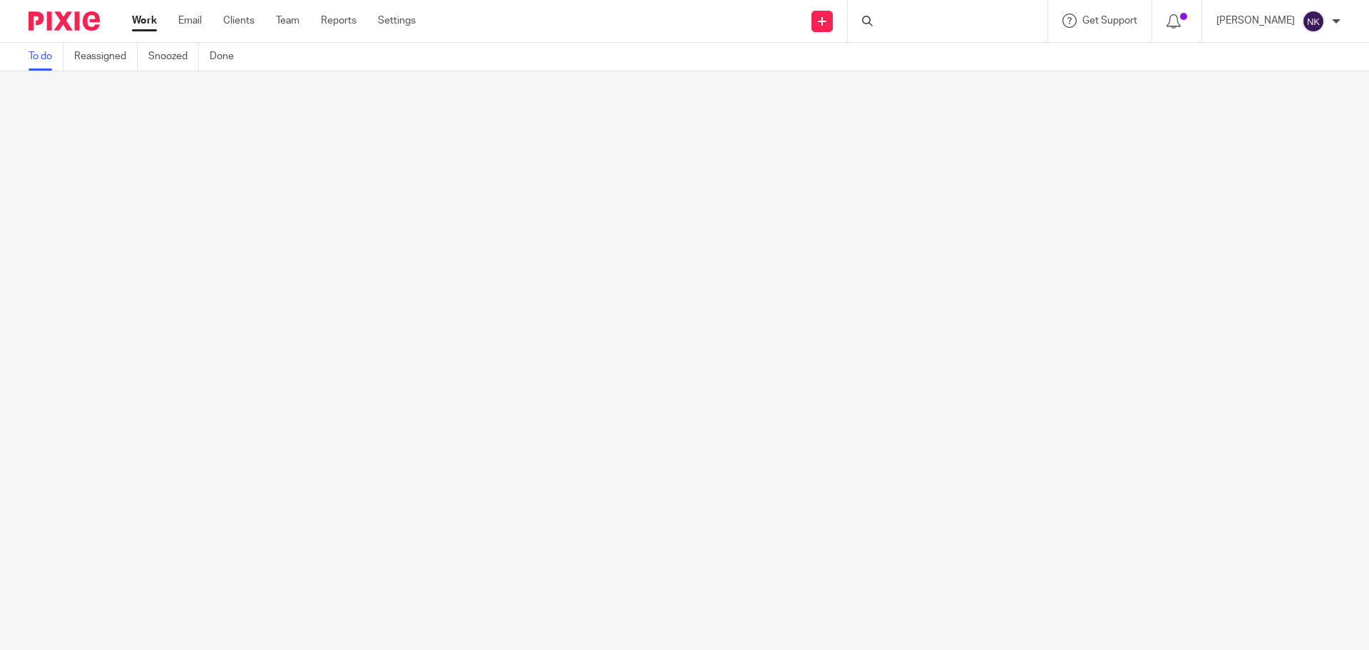 The width and height of the screenshot is (1369, 650). I want to click on a: Team, so click(287, 21).